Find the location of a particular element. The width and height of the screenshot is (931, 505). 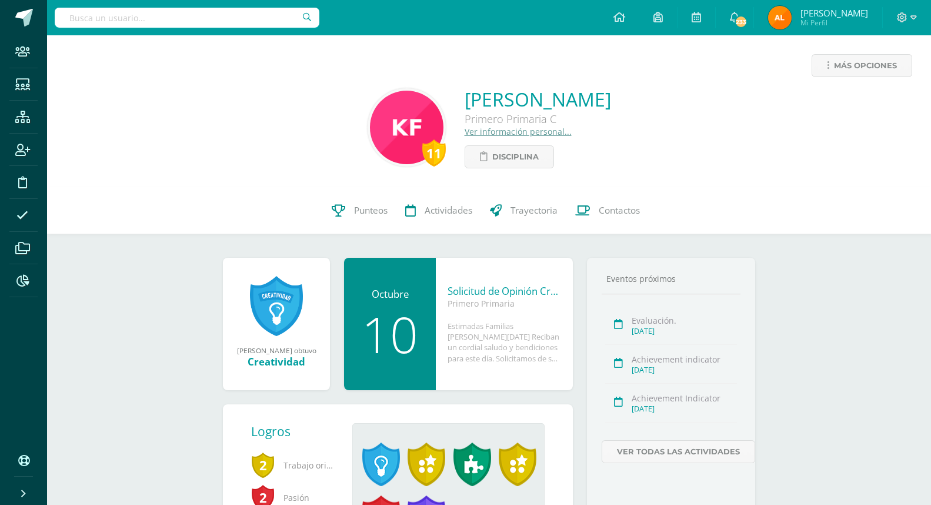

div: Eventos próximos is located at coordinates (671, 278).